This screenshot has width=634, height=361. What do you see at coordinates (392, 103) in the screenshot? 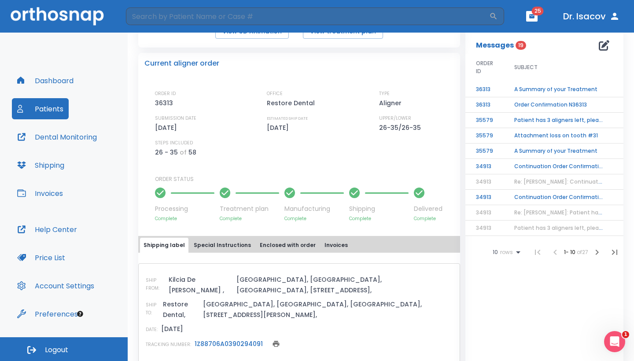
I see `p: Aligner` at bounding box center [392, 103].